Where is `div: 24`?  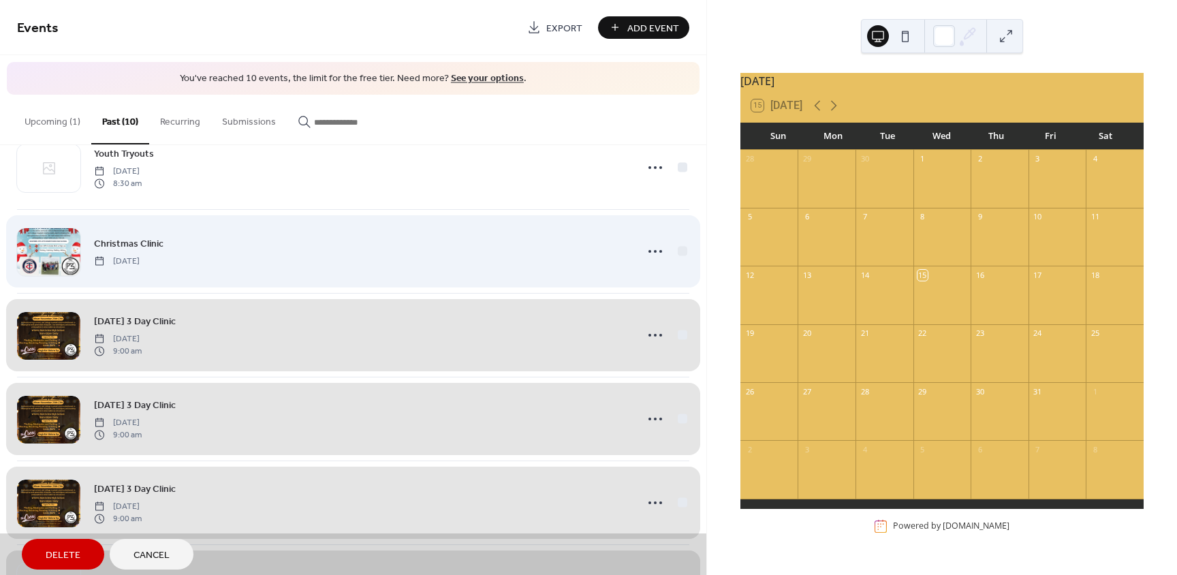
div: 24 is located at coordinates (1037, 333).